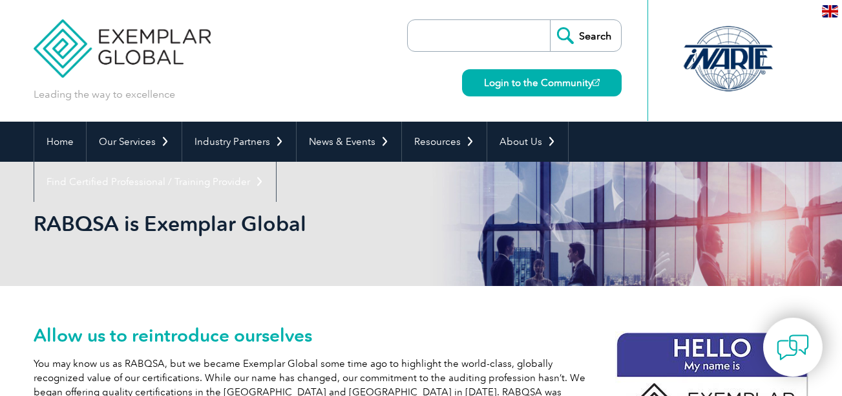 This screenshot has height=396, width=842. What do you see at coordinates (542, 83) in the screenshot?
I see `a: Login to the Community` at bounding box center [542, 83].